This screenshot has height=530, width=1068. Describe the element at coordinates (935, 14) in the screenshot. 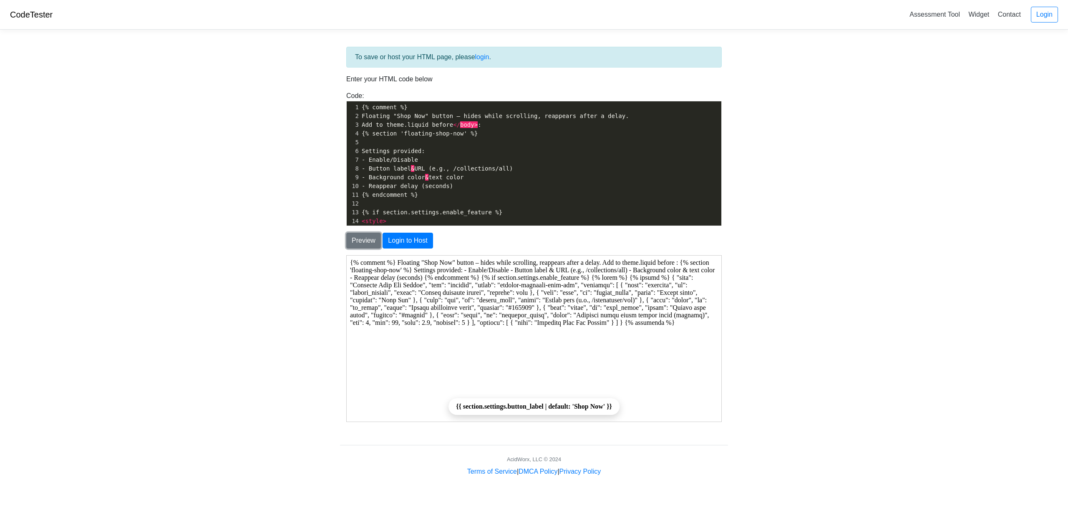

I see `a: Assessment Tool` at that location.